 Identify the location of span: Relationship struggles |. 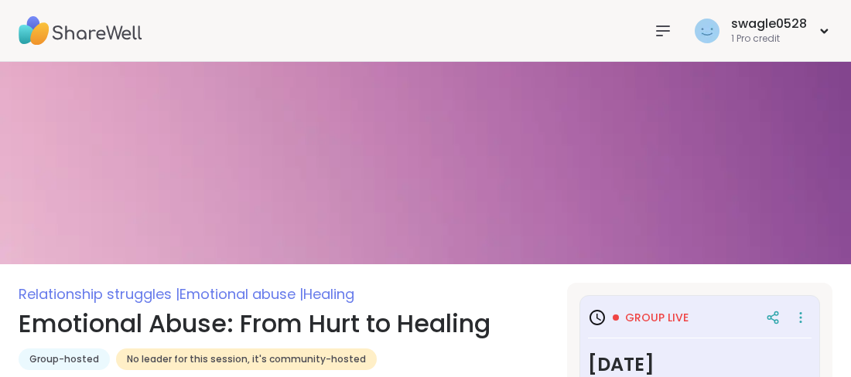
(99, 294).